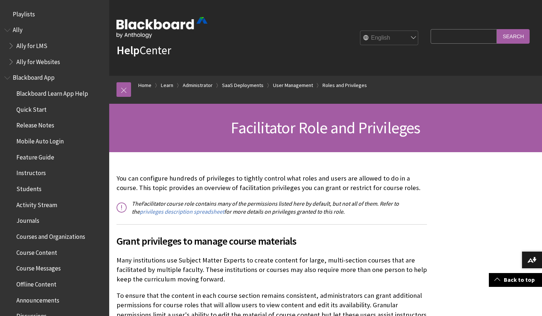 The image size is (542, 316). Describe the element at coordinates (24, 13) in the screenshot. I see `span: Playlists` at that location.